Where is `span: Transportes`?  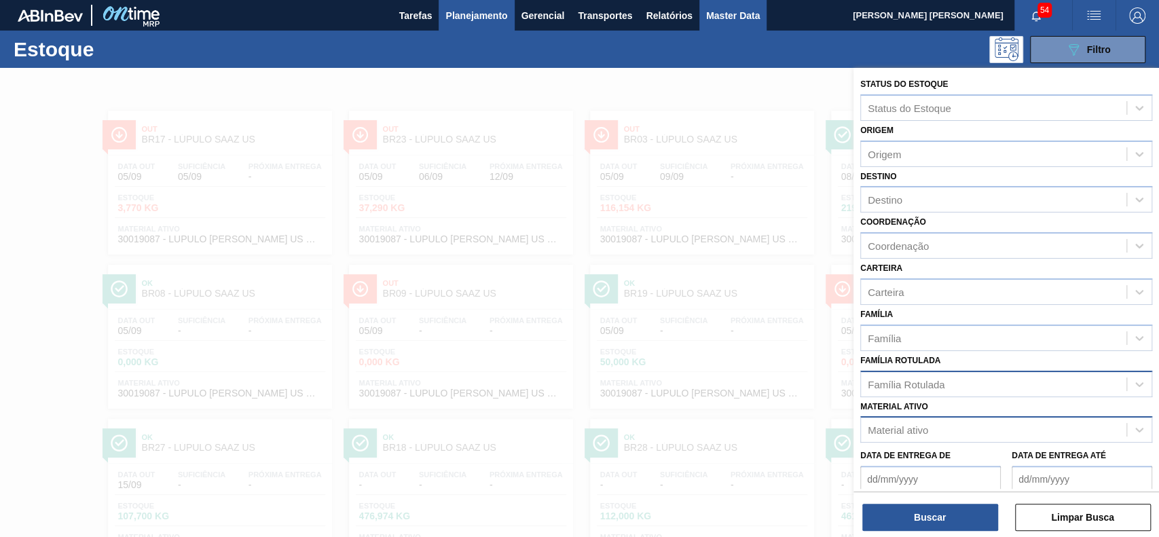 span: Transportes is located at coordinates (605, 16).